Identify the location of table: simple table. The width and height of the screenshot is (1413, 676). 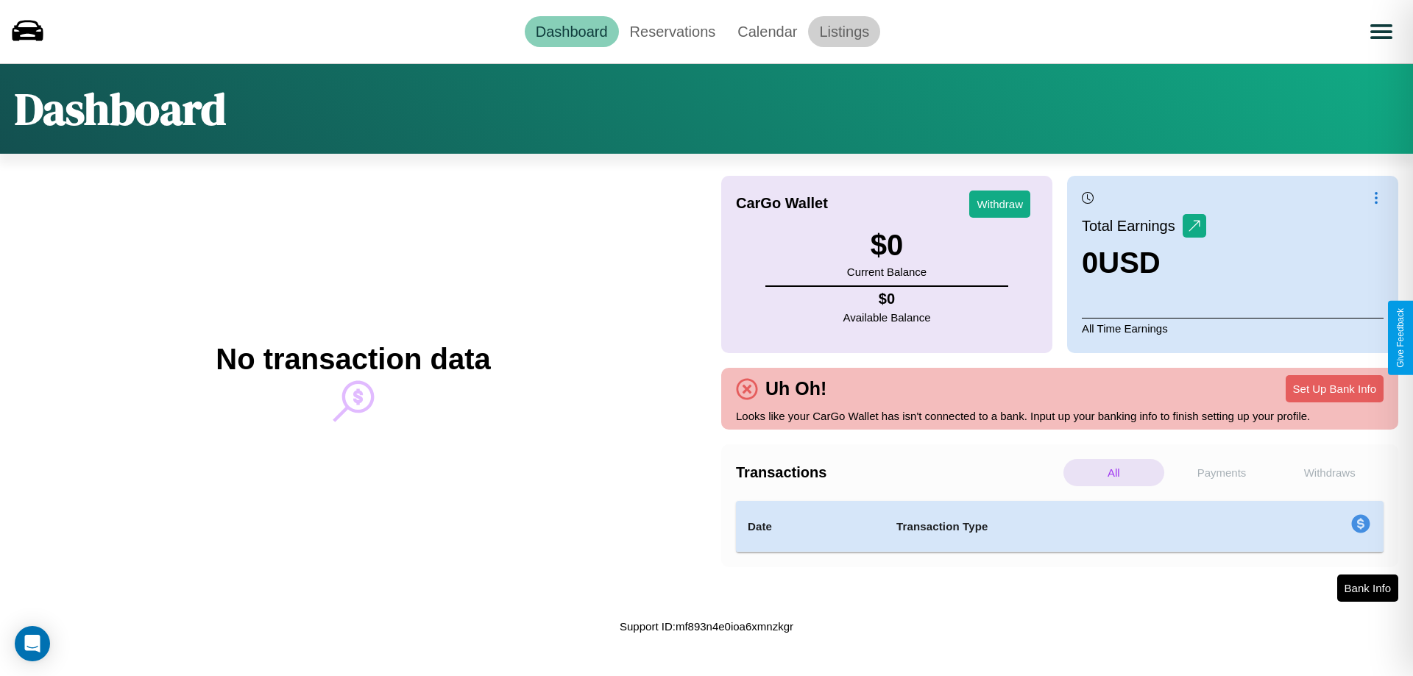
(1059, 527).